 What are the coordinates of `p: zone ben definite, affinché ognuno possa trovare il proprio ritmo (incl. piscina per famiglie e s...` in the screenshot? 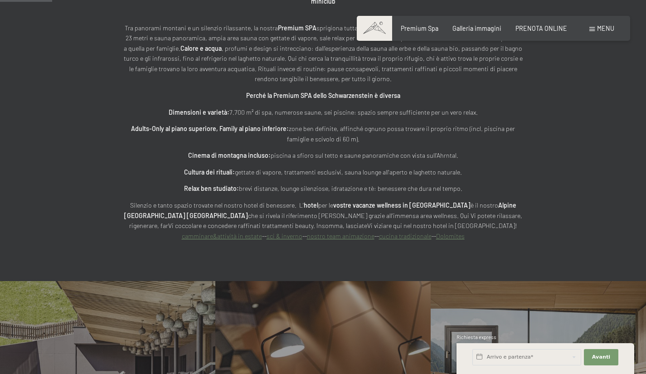 It's located at (323, 134).